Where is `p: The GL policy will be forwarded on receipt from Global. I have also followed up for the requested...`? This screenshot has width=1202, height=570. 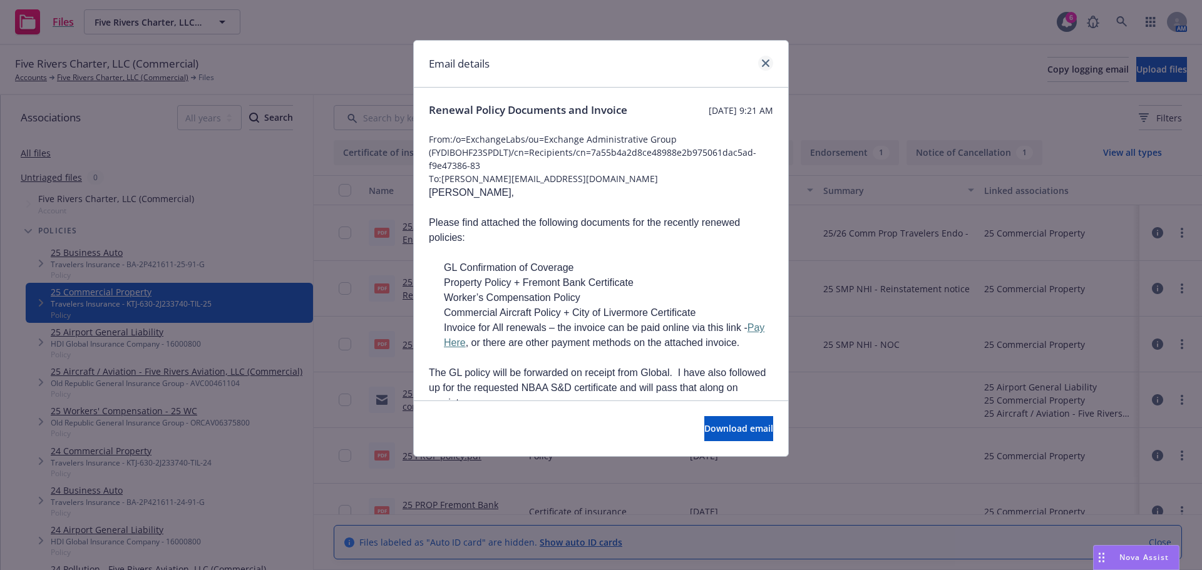
p: The GL policy will be forwarded on receipt from Global. I have also followed up for the requested... is located at coordinates (601, 388).